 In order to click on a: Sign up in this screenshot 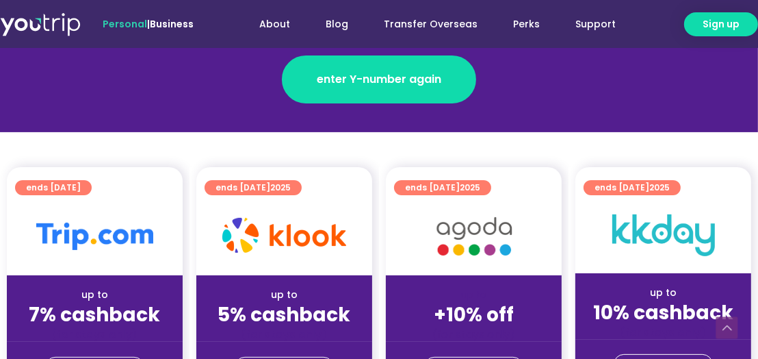, I will do `click(721, 24)`.